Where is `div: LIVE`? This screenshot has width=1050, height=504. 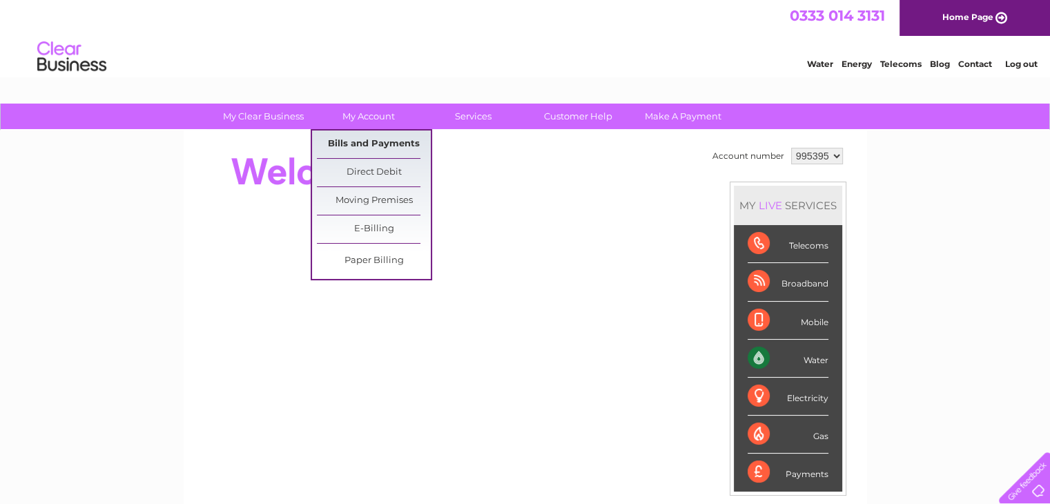
div: LIVE is located at coordinates (770, 205).